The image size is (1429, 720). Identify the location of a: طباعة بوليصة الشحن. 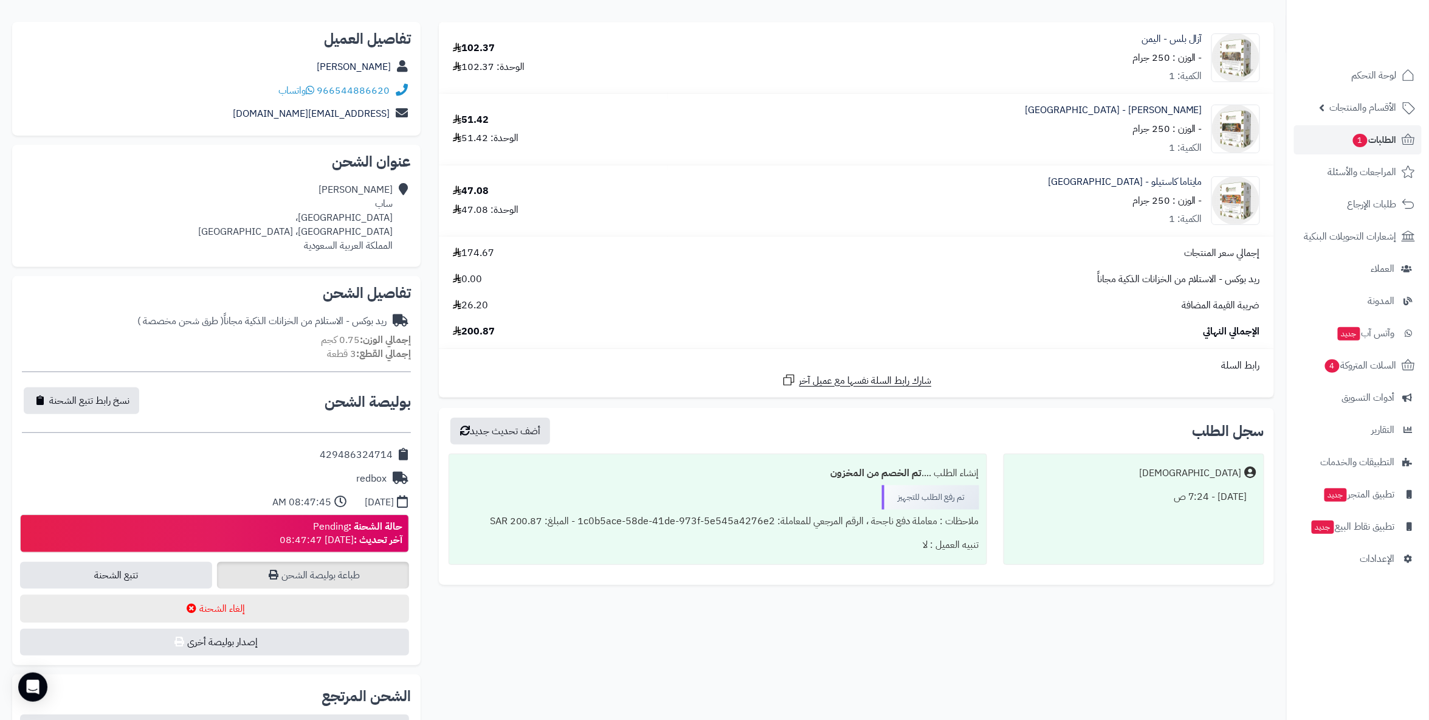
(313, 575).